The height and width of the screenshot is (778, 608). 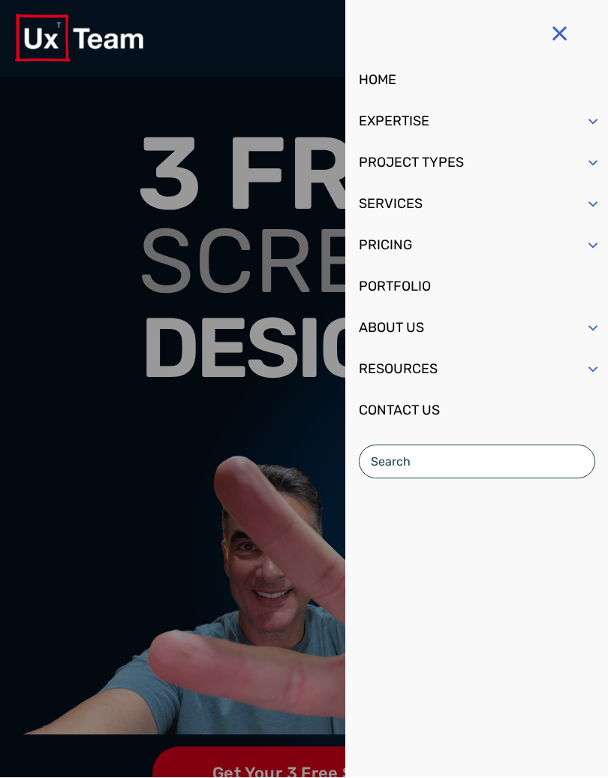 What do you see at coordinates (477, 328) in the screenshot?
I see `a: ABOUT US` at bounding box center [477, 328].